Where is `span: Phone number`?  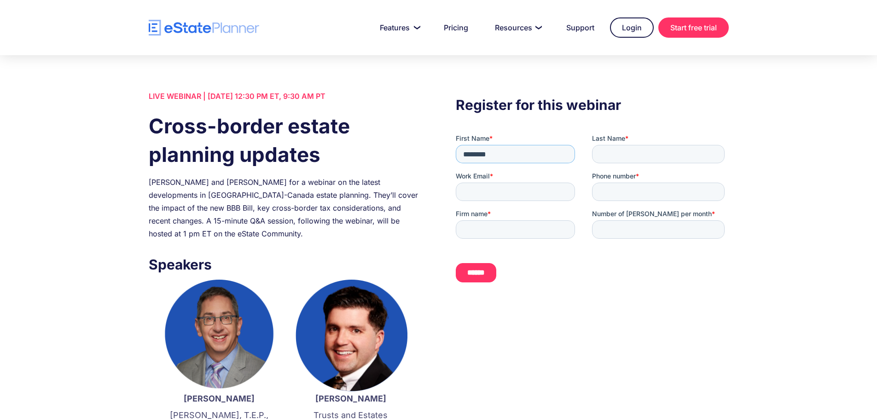 span: Phone number is located at coordinates (158, 42).